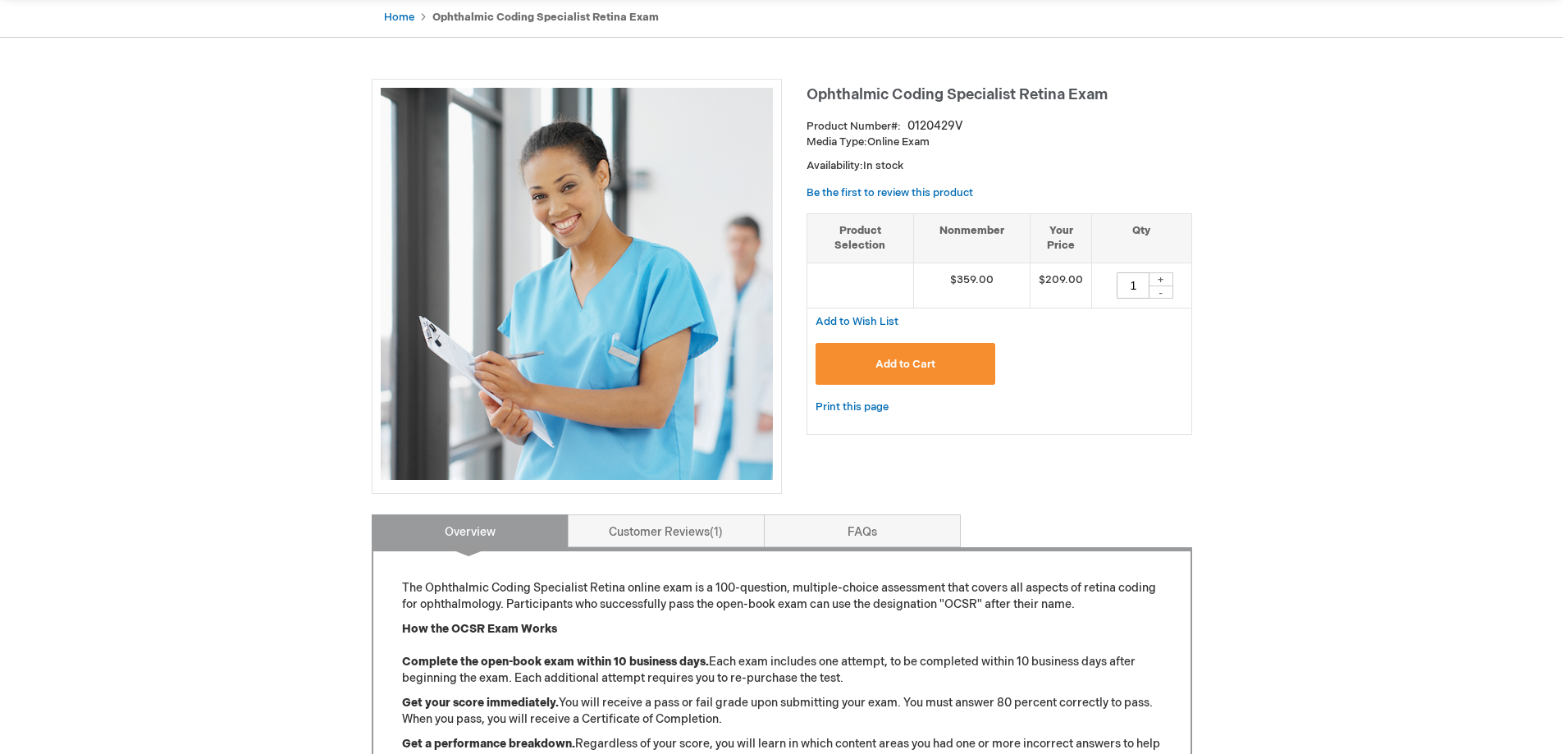 This screenshot has height=754, width=1563. What do you see at coordinates (479, 628) in the screenshot?
I see `strong: How the OCSR Exam Works` at bounding box center [479, 628].